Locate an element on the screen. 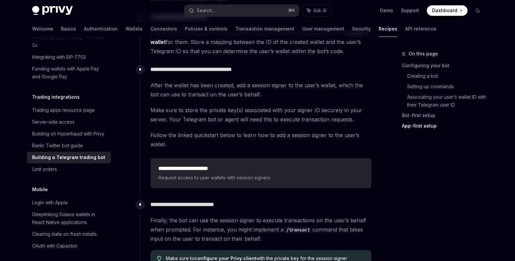 This screenshot has width=515, height=261. a: Welcome is located at coordinates (43, 29).